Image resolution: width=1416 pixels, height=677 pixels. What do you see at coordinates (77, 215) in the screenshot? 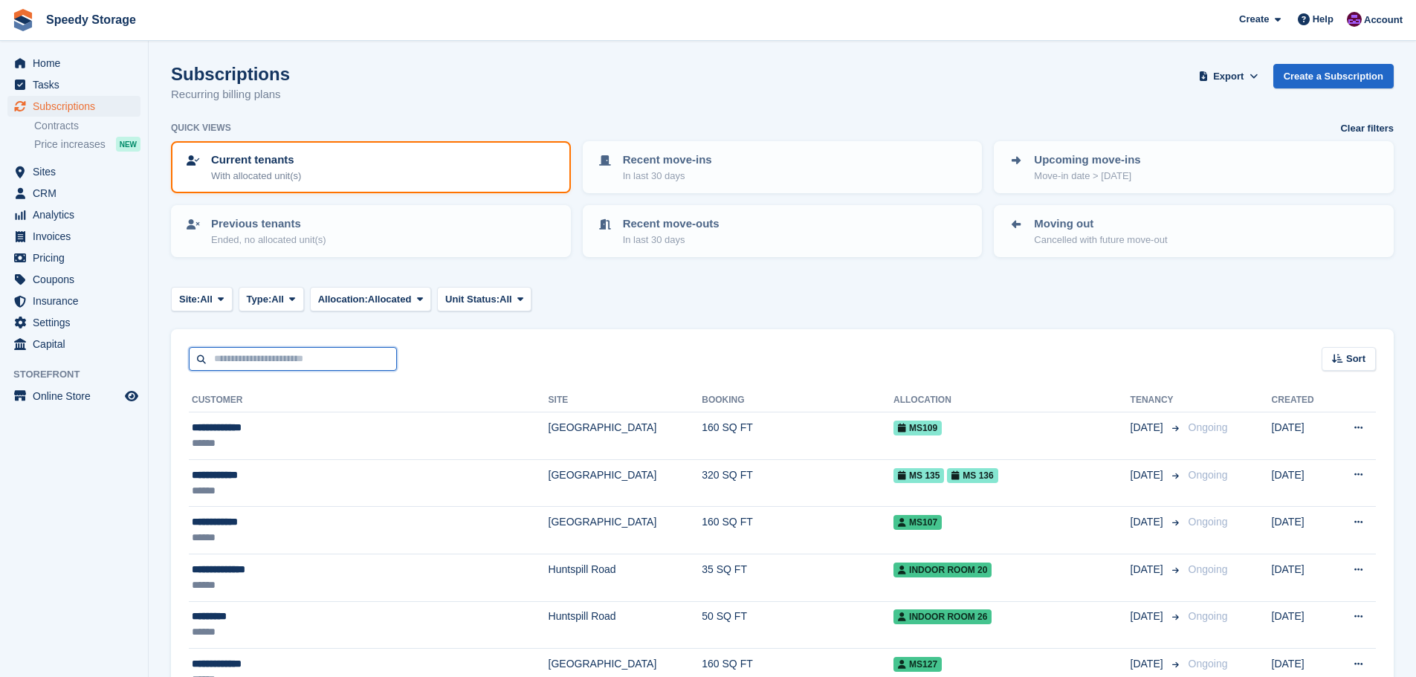
I see `span: Analytics` at bounding box center [77, 215].